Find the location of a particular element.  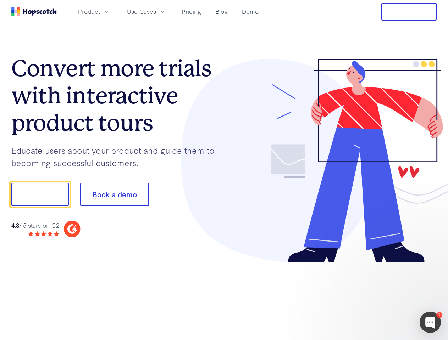

span: Use Cases is located at coordinates (142, 11).